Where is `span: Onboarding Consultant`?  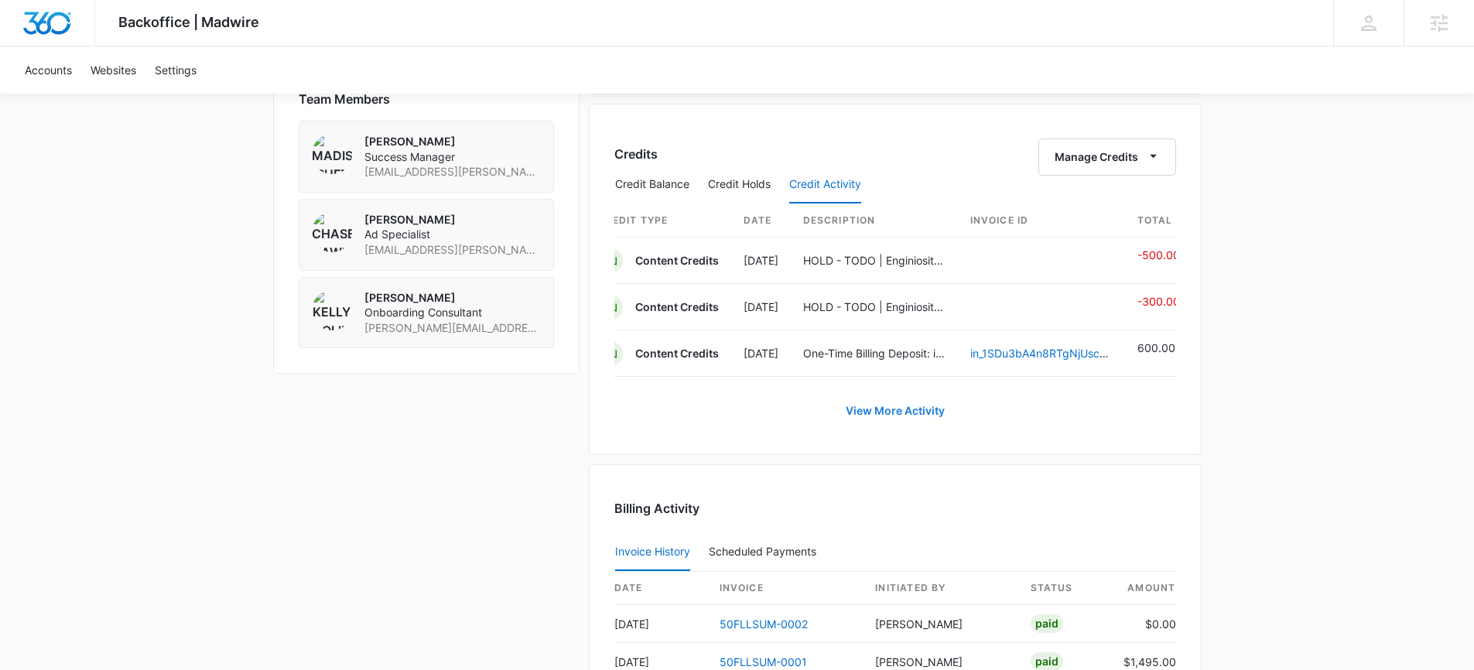
span: Onboarding Consultant is located at coordinates (453, 313).